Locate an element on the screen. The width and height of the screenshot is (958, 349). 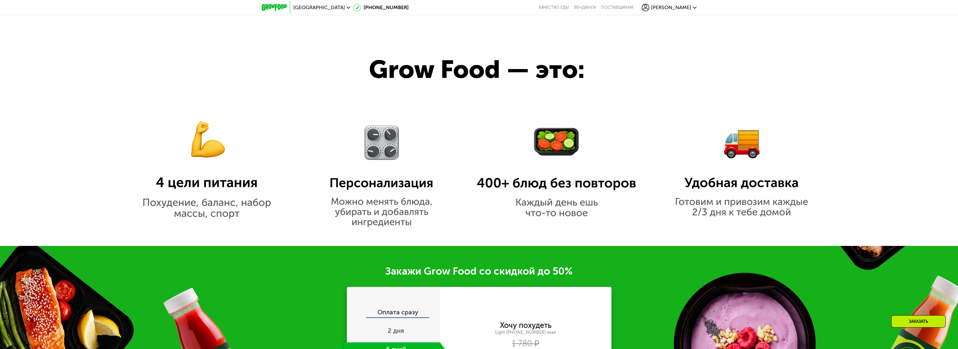
a: Вендинги is located at coordinates (585, 8).